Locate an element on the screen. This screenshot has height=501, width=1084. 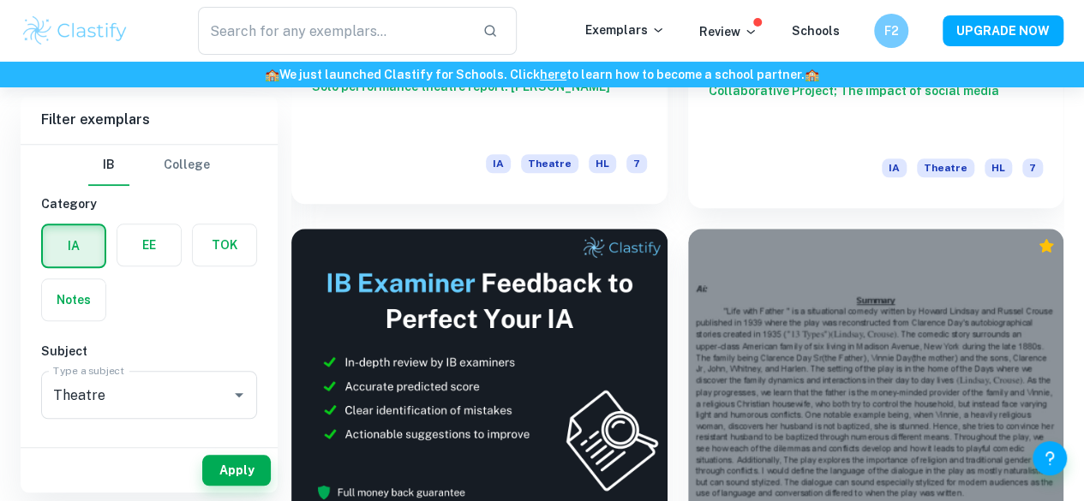
button: IB is located at coordinates (109, 165).